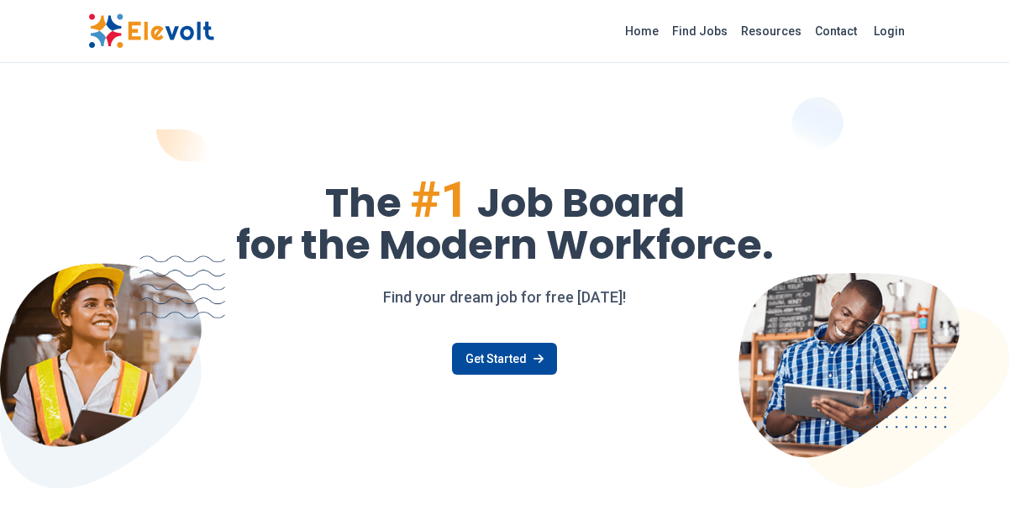  Describe the element at coordinates (151, 31) in the screenshot. I see `img: Elevolt` at that location.